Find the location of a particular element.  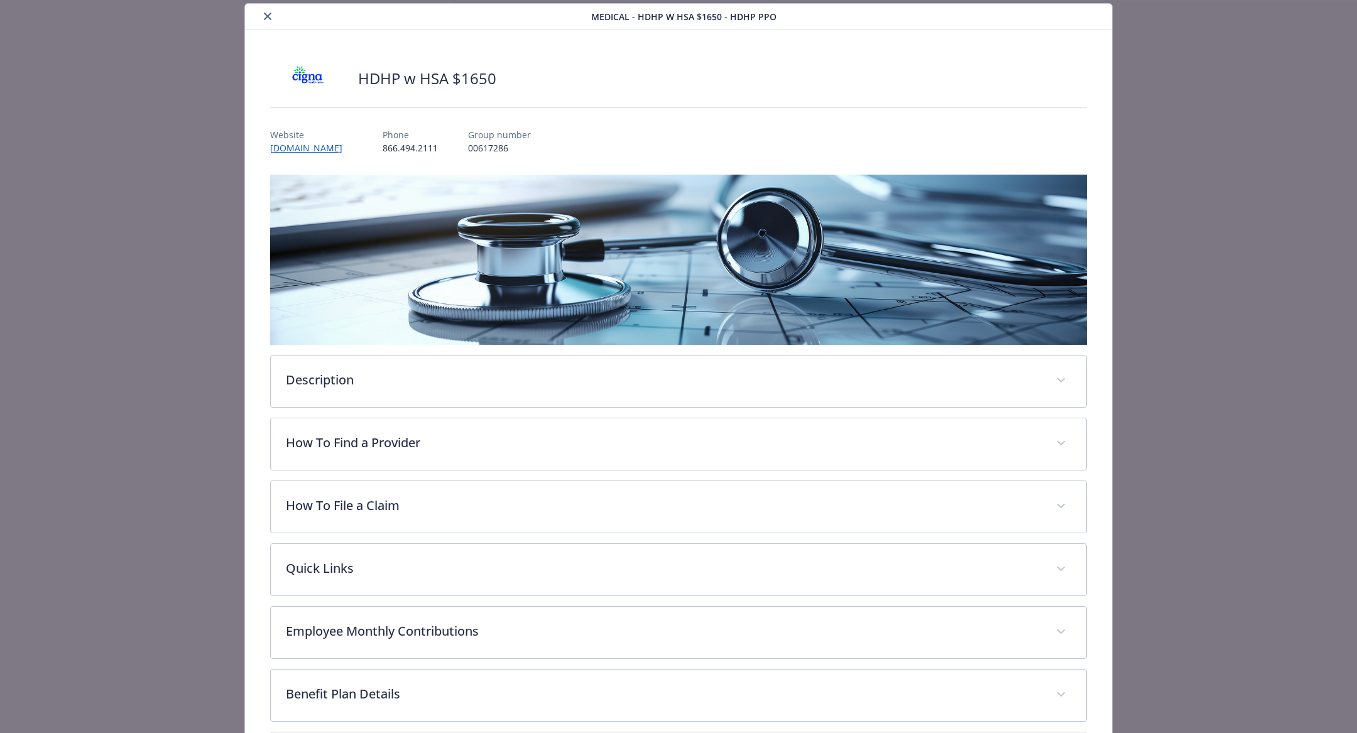

div: Employee Monthly Contributions is located at coordinates (679, 633).